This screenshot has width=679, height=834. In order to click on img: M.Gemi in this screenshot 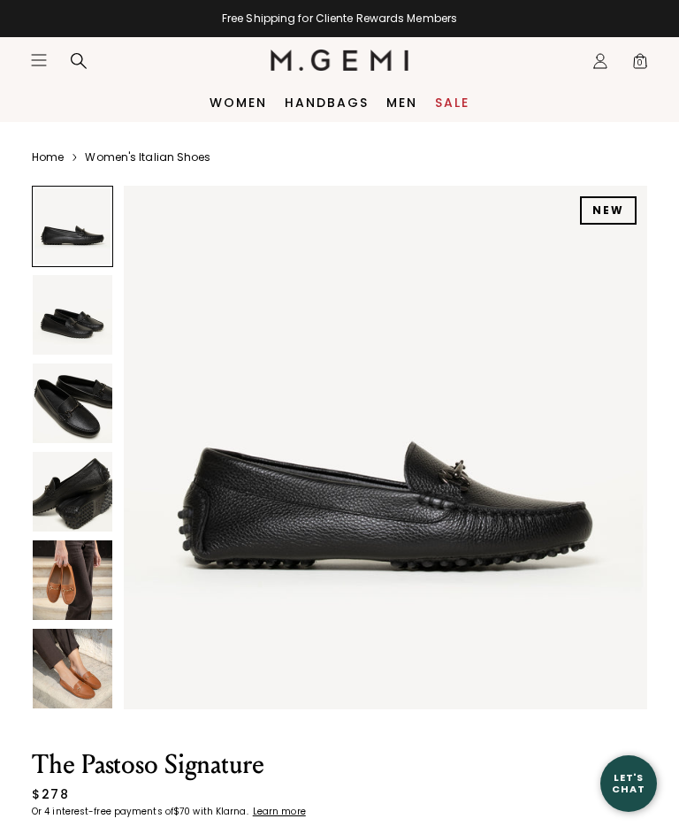, I will do `click(339, 60)`.